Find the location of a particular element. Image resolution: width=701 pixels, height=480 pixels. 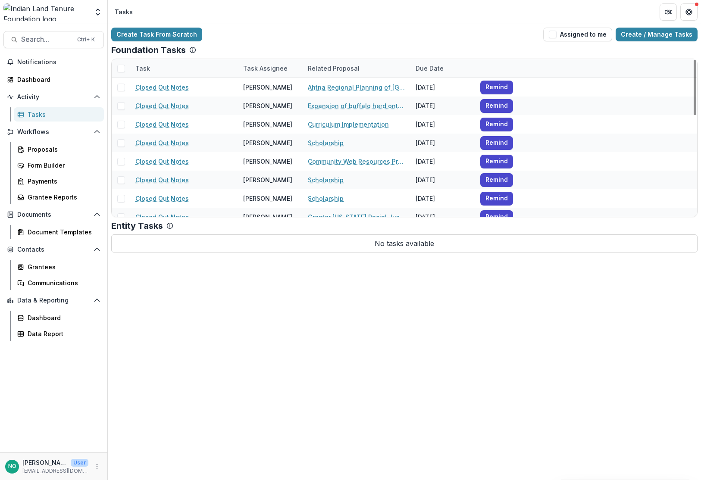

span: Workflows is located at coordinates (53, 132).